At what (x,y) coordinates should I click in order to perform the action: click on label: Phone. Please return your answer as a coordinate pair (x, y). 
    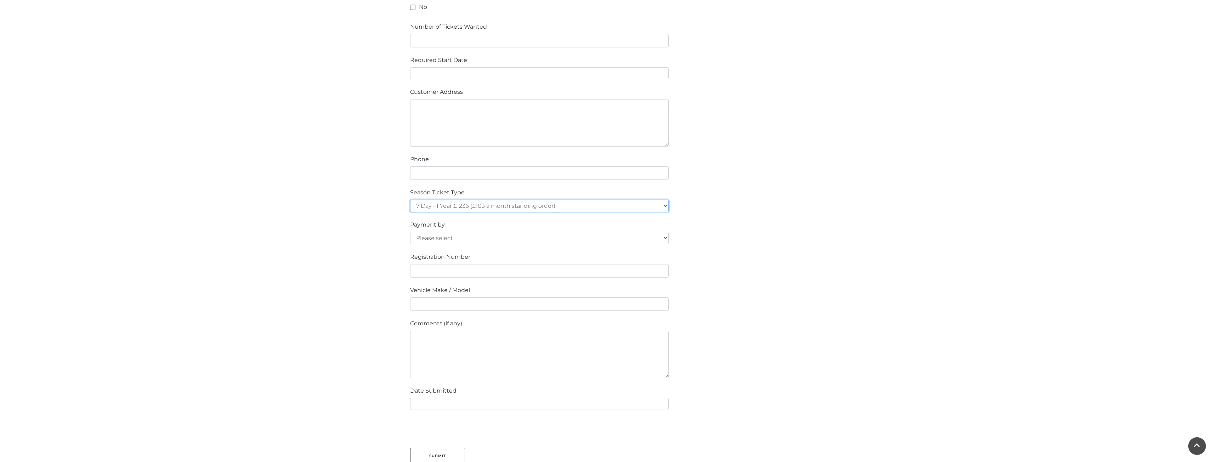
    Looking at the image, I should click on (419, 159).